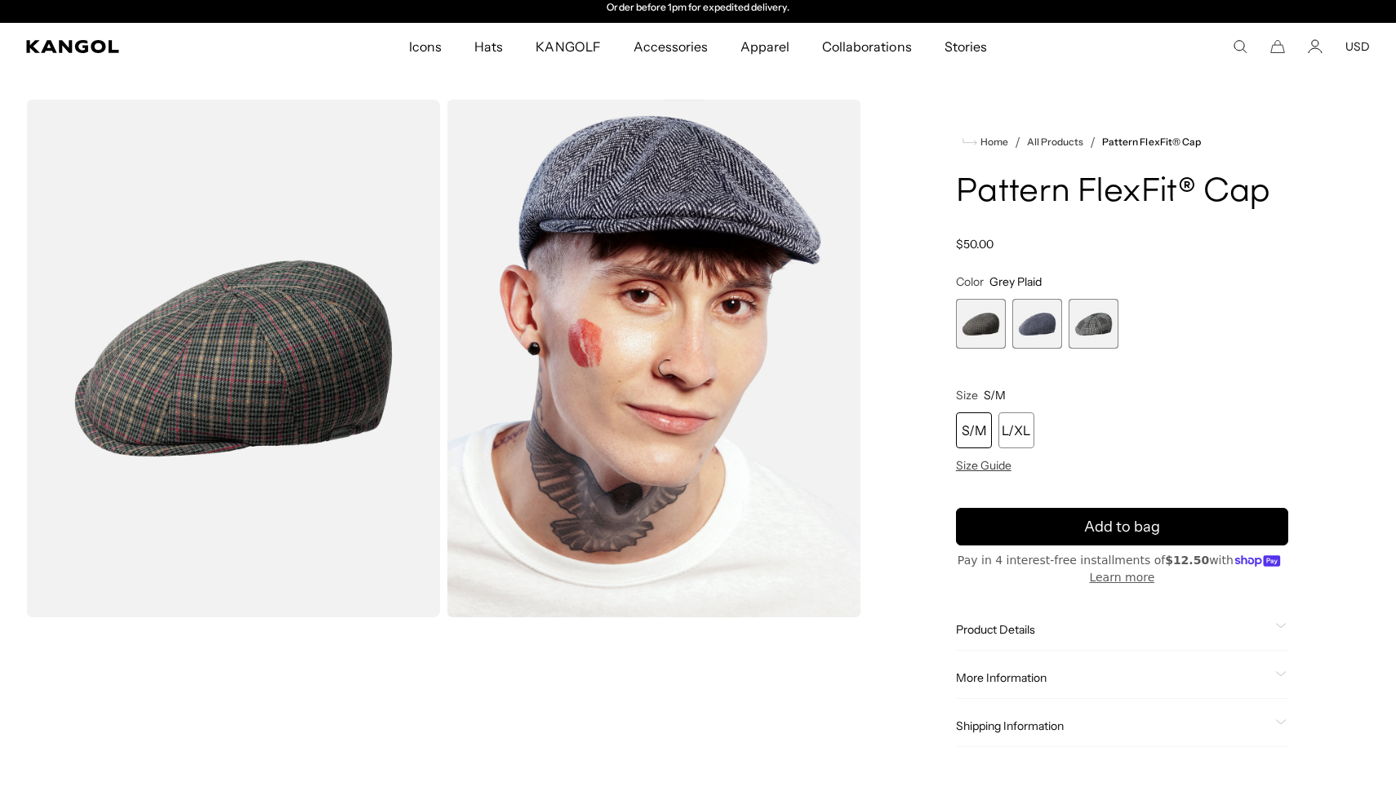 The width and height of the screenshot is (1396, 801). I want to click on div: 2 of 2, so click(698, 8).